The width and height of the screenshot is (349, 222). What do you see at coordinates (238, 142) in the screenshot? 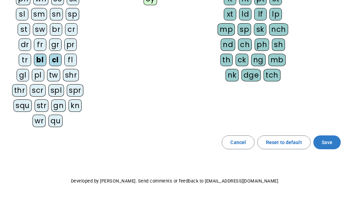
I see `button: Cancel` at bounding box center [238, 142].